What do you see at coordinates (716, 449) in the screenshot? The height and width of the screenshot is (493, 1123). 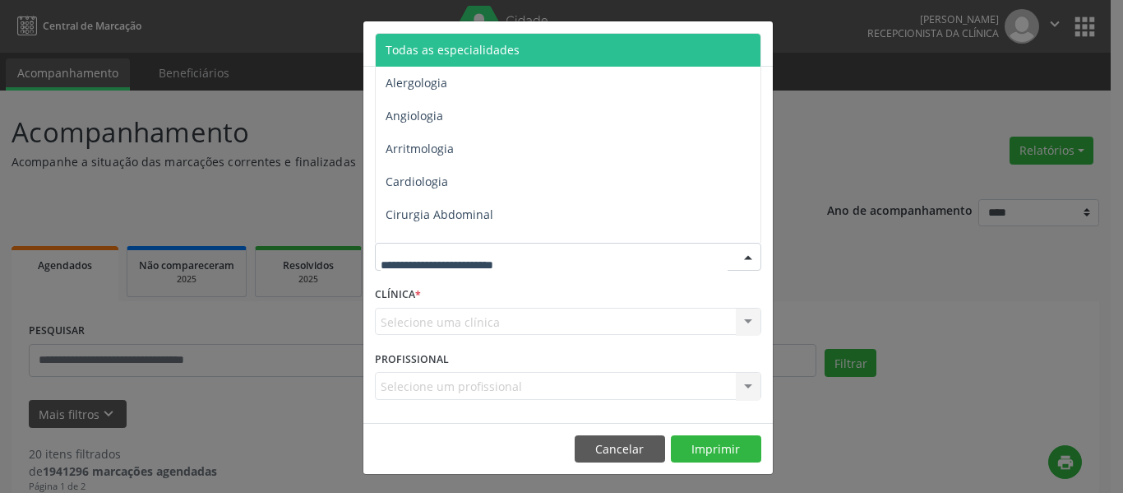 I see `button: Imprimir` at bounding box center [716, 449].